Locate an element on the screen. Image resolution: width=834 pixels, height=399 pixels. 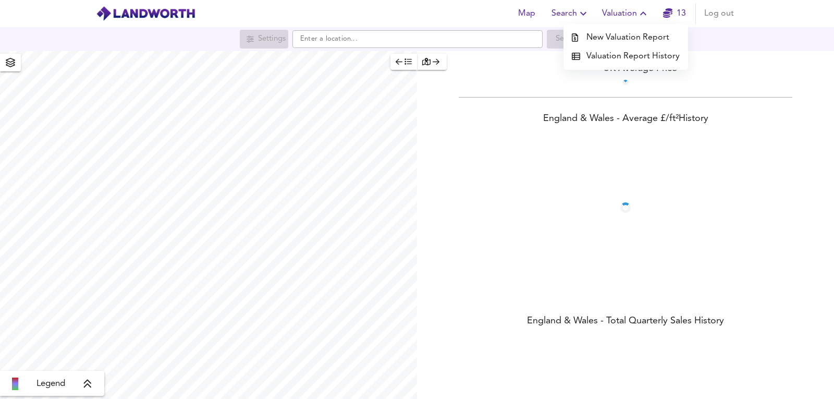
img: logo is located at coordinates (146, 14).